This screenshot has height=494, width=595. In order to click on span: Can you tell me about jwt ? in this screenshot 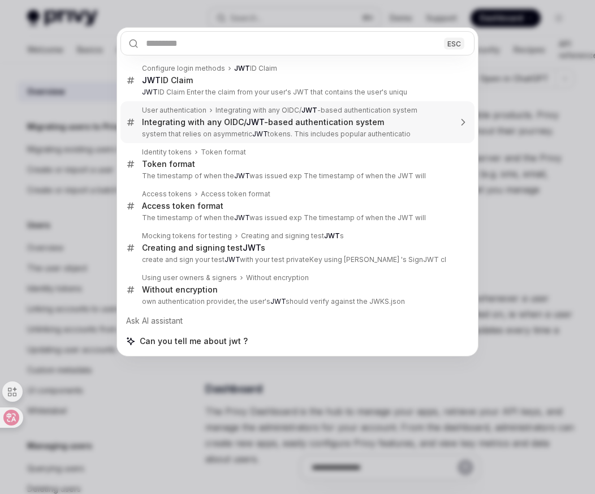, I will do `click(193, 341)`.